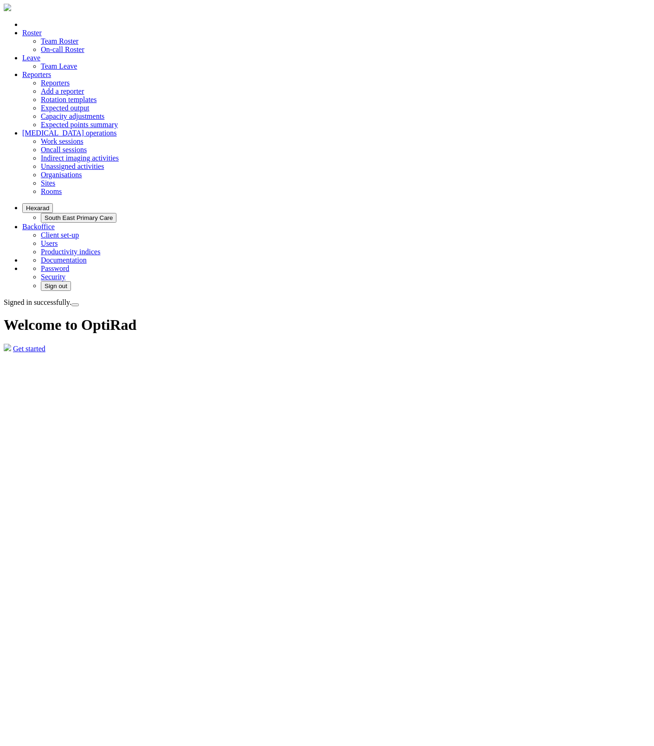 The height and width of the screenshot is (746, 654). I want to click on a: Oncall sessions, so click(64, 149).